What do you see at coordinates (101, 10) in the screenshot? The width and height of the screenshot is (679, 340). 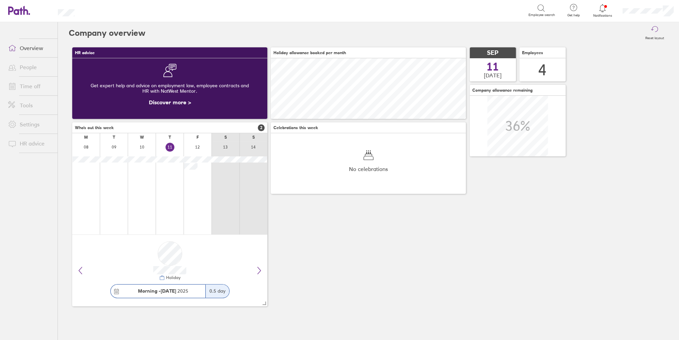 I see `div: Search` at bounding box center [101, 10].